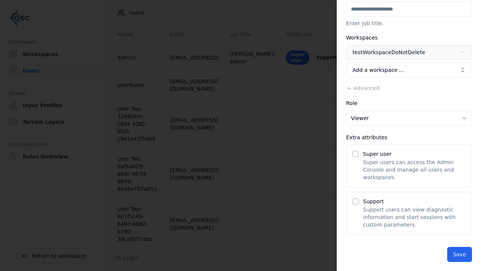 The height and width of the screenshot is (271, 481). What do you see at coordinates (378, 154) in the screenshot?
I see `label: Super user` at bounding box center [378, 154].